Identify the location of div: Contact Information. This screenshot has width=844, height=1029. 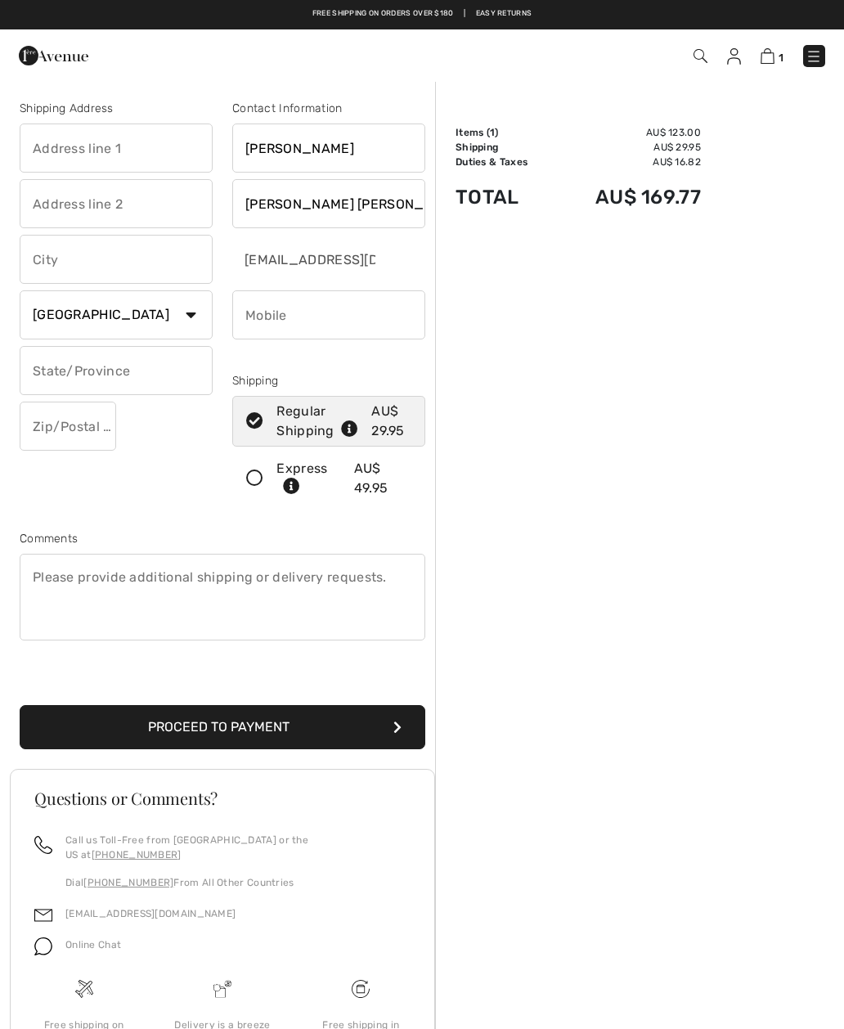
(329, 108).